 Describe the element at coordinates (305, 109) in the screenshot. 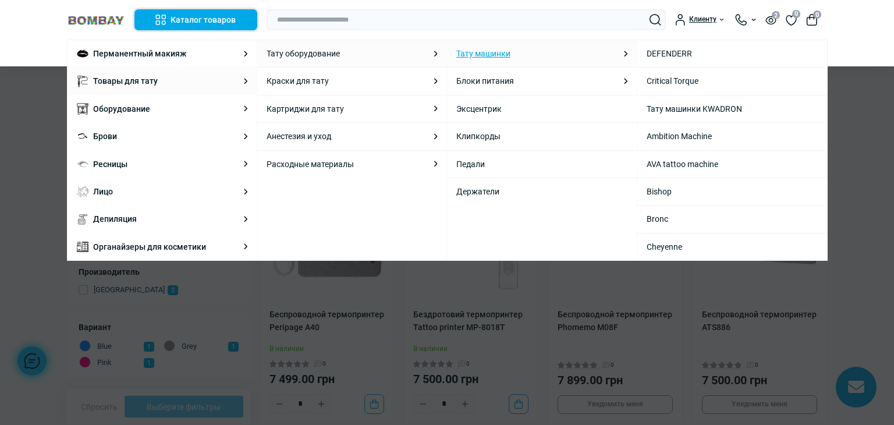

I see `a: Картриджи для тату` at that location.